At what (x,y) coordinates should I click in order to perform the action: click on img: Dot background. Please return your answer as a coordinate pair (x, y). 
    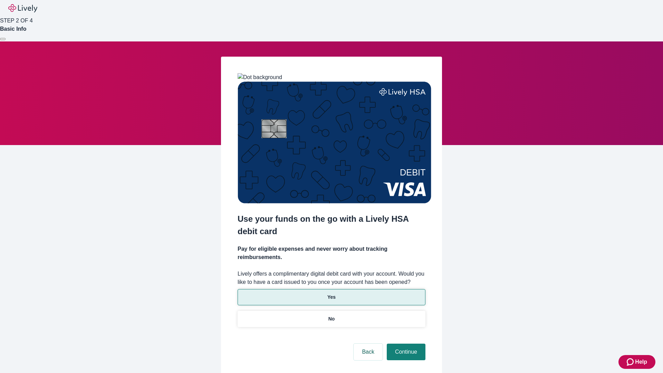
    Looking at the image, I should click on (260, 77).